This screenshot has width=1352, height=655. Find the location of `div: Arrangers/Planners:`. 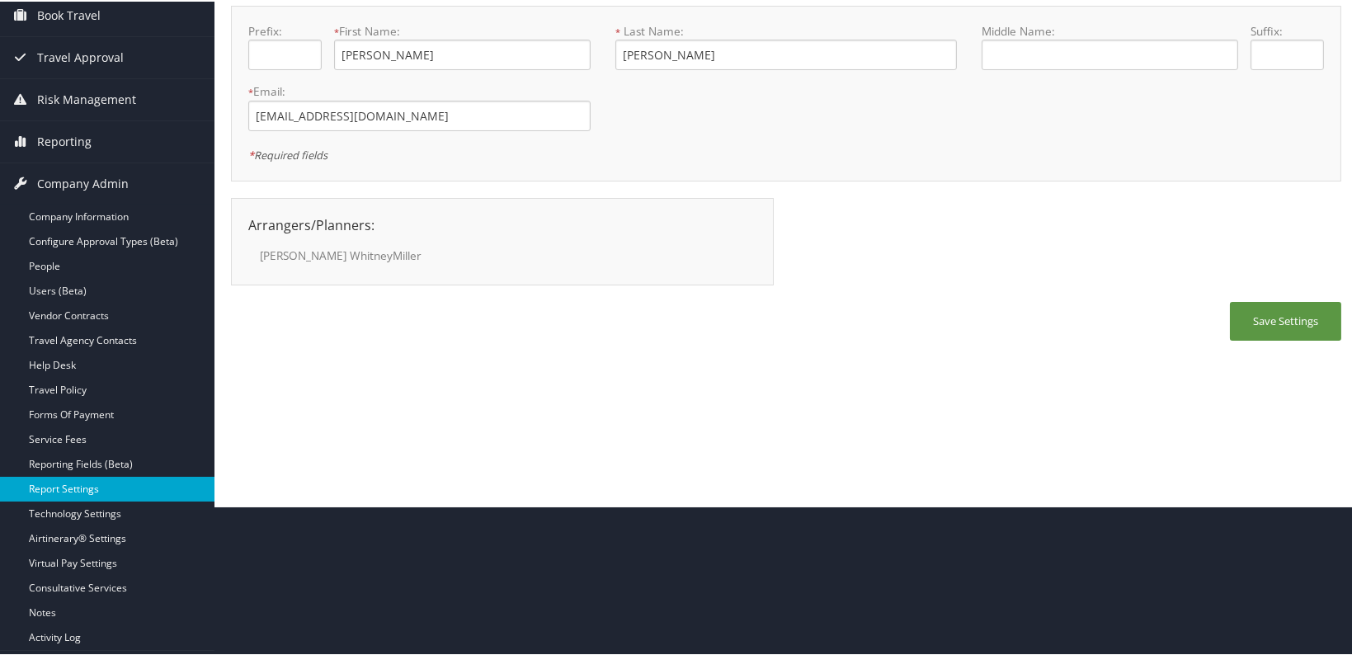

div: Arrangers/Planners: is located at coordinates (502, 224).